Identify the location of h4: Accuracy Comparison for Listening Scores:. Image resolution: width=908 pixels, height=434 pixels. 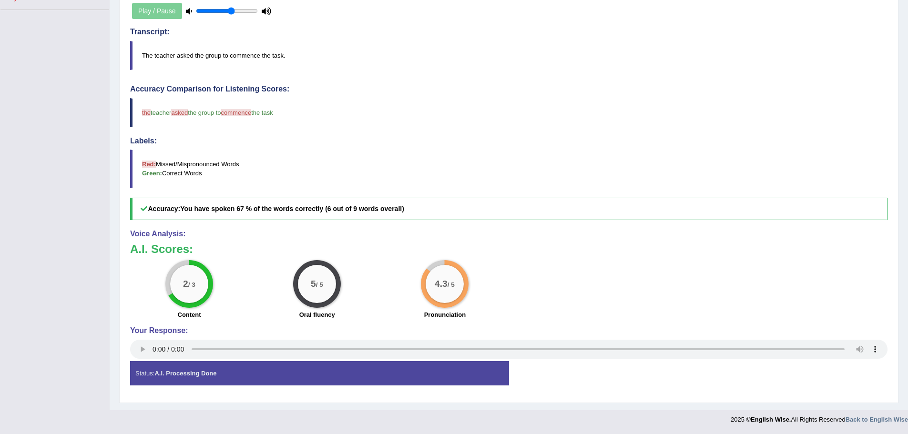
(509, 89).